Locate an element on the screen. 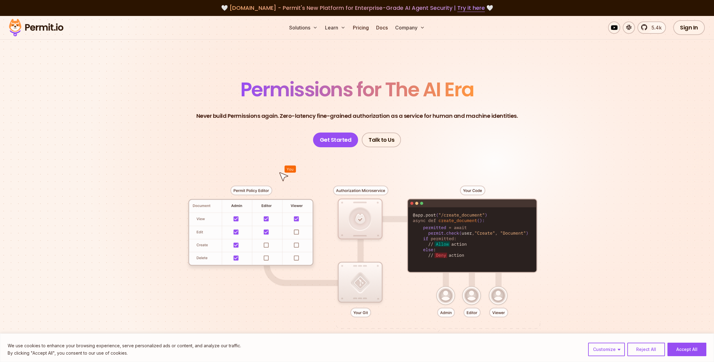  p: Never build Permissions again. Zero-latency fine-grained authorization as a service for human and... is located at coordinates (357, 116).